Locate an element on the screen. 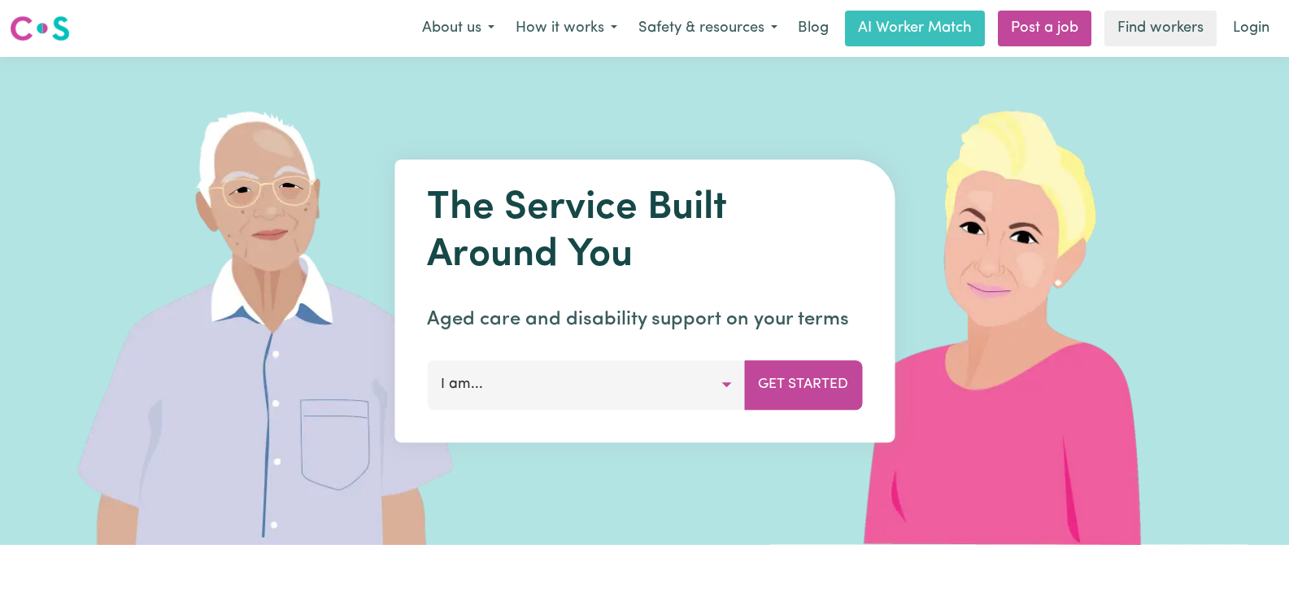 Image resolution: width=1289 pixels, height=601 pixels. button: Safety & resources is located at coordinates (708, 28).